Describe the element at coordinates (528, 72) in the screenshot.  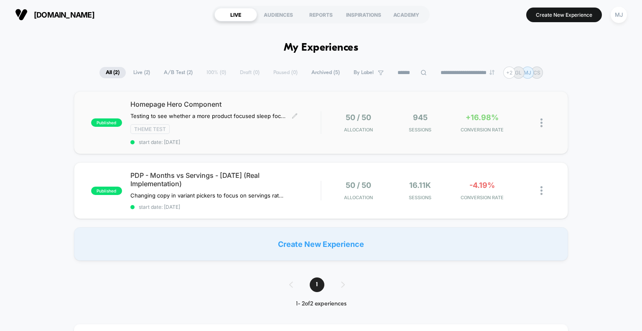
I see `p: MJ` at that location.